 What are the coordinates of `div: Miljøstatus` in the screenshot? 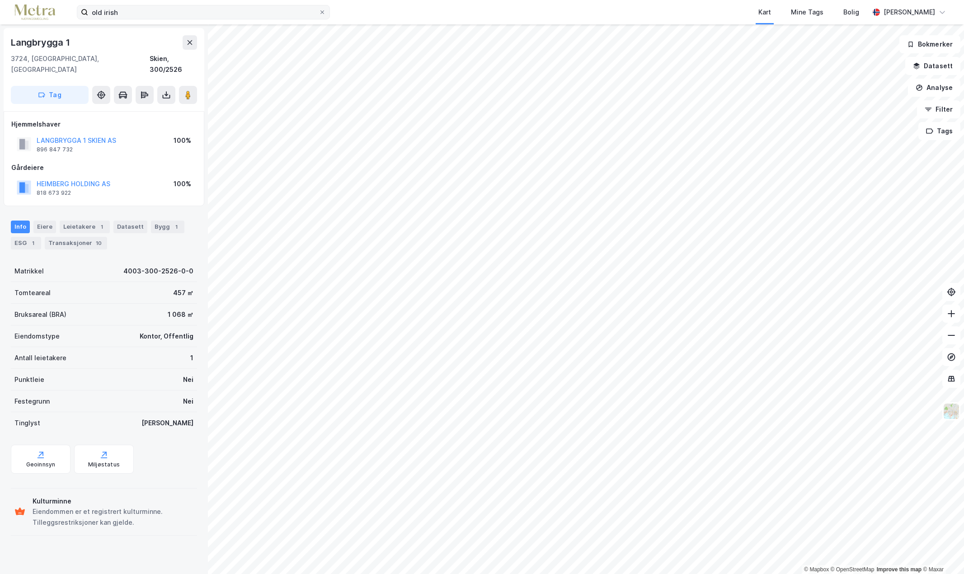 It's located at (104, 464).